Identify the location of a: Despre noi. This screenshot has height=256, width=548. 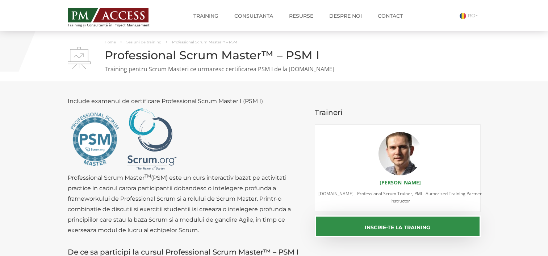
(345, 16).